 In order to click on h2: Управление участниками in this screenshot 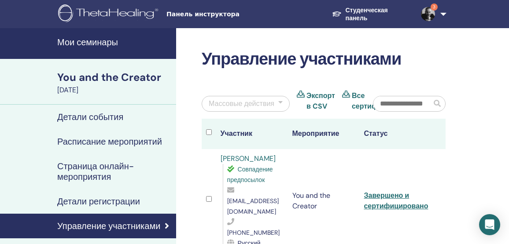, I will do `click(324, 59)`.